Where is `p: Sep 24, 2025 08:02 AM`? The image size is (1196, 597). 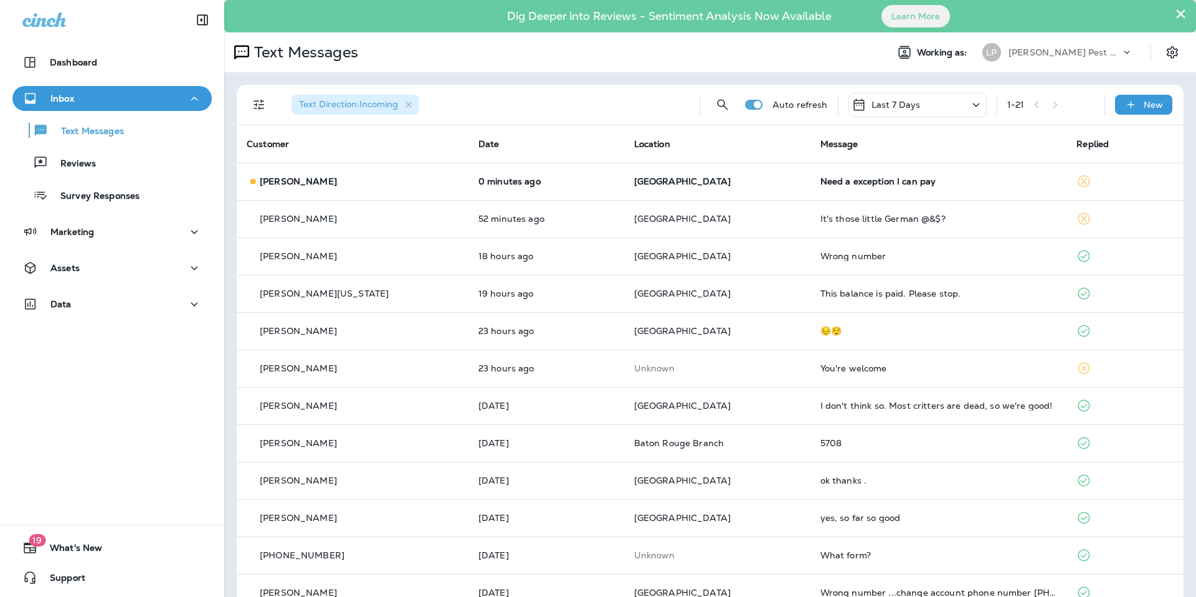
p: Sep 24, 2025 08:02 AM is located at coordinates (546, 219).